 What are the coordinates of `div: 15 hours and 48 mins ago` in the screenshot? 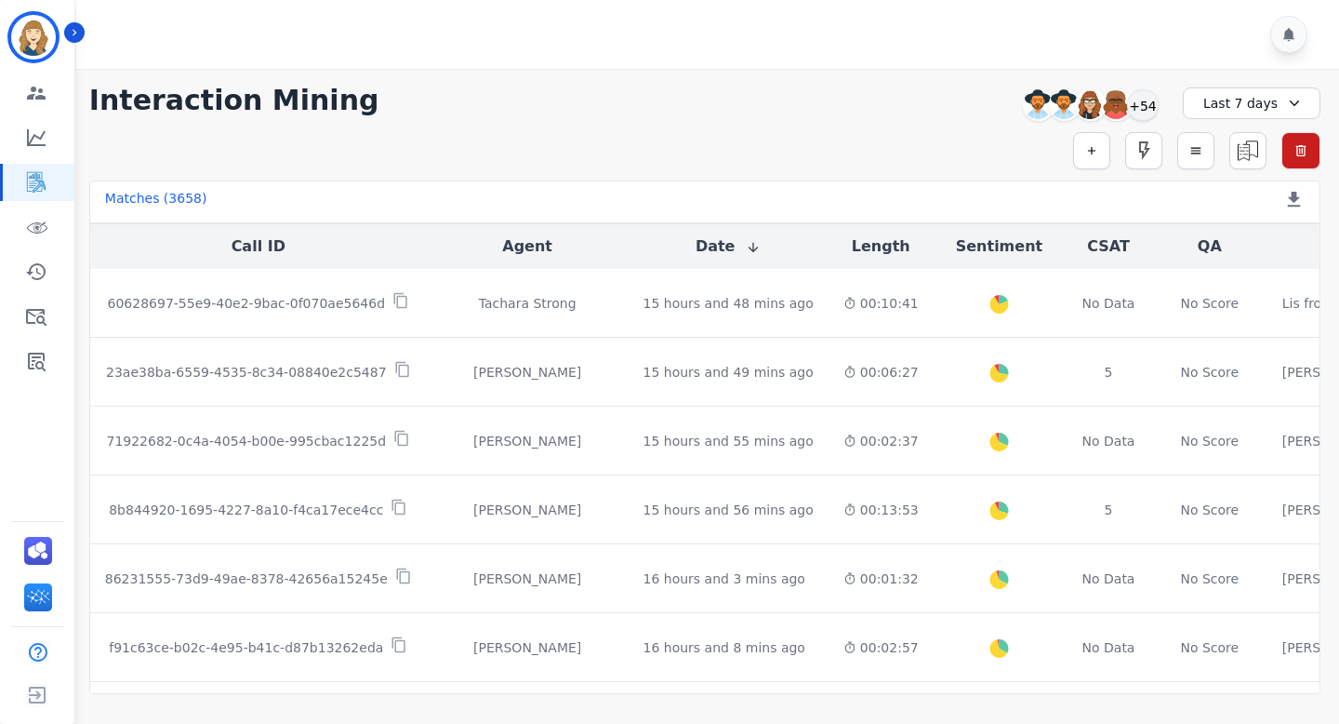 It's located at (728, 303).